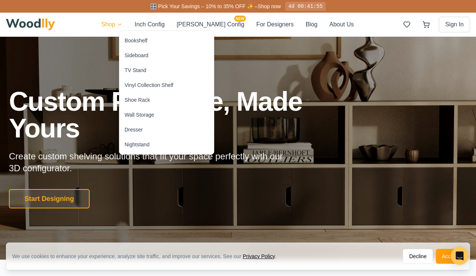  I want to click on div: Dresser, so click(134, 130).